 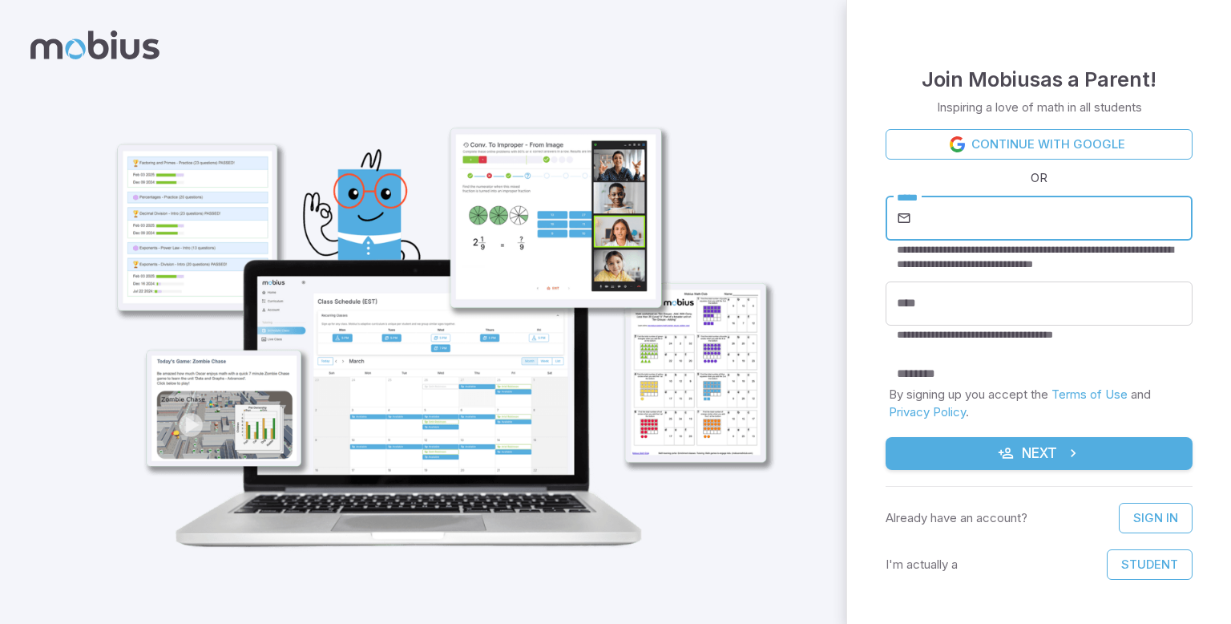 I want to click on span: OR, so click(x=1039, y=178).